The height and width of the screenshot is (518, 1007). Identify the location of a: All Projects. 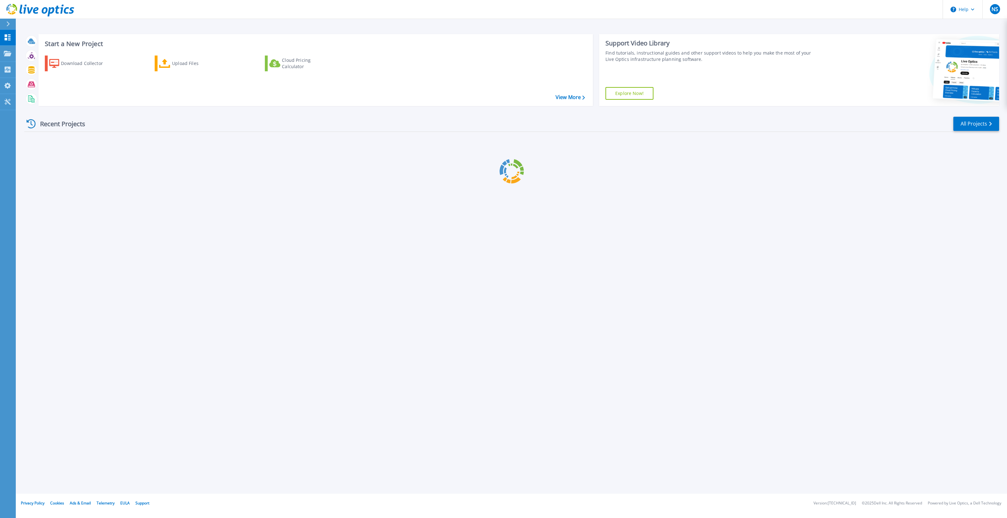
(976, 124).